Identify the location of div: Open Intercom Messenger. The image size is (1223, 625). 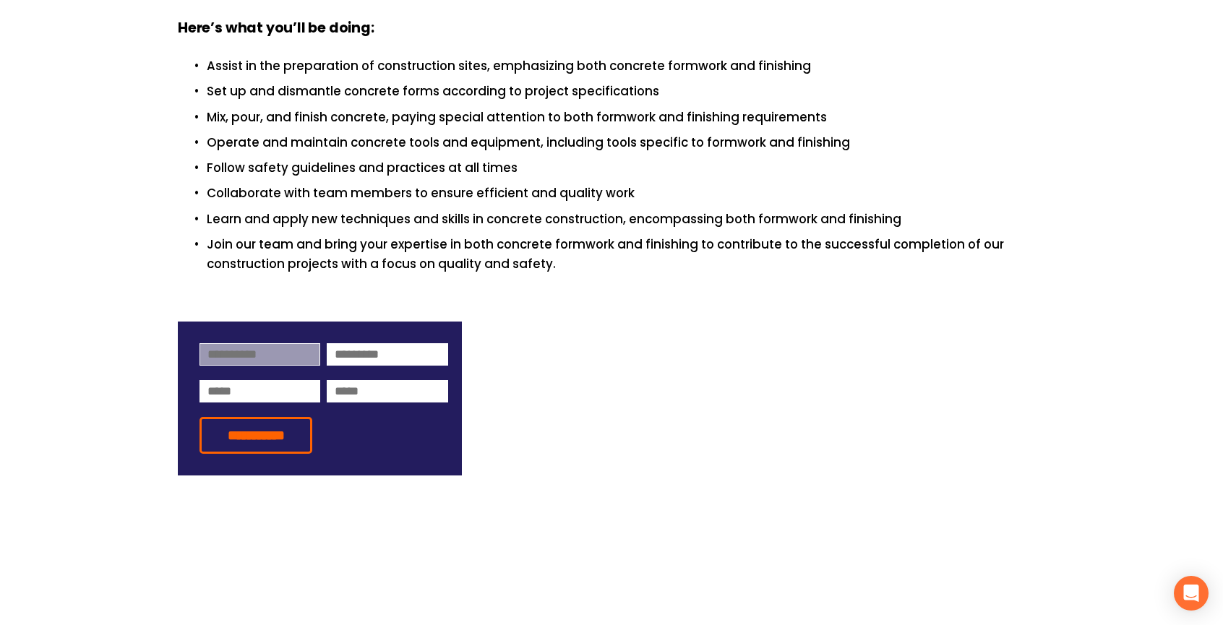
(1192, 594).